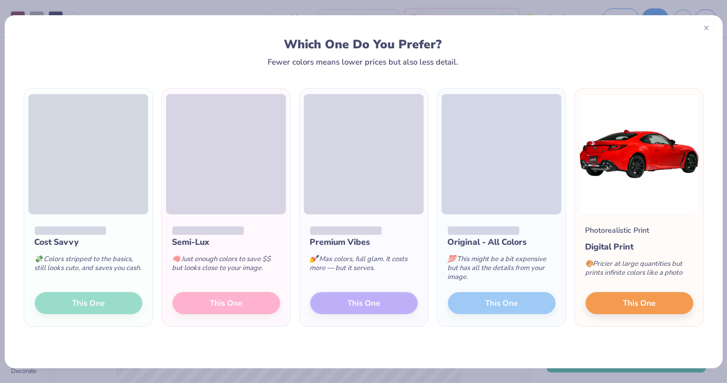 This screenshot has width=727, height=383. I want to click on div: Which One Do You Prefer?, so click(363, 44).